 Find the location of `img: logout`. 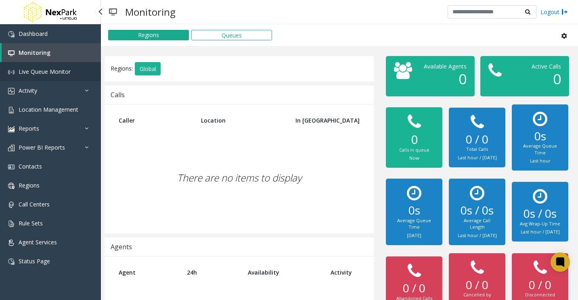

img: logout is located at coordinates (565, 12).